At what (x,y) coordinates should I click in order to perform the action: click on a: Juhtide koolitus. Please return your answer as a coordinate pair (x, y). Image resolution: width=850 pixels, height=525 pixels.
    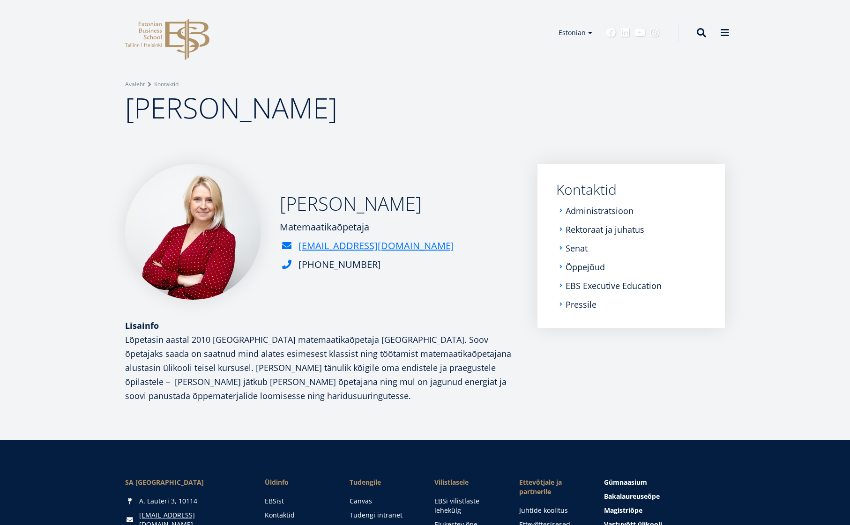
    Looking at the image, I should click on (552, 510).